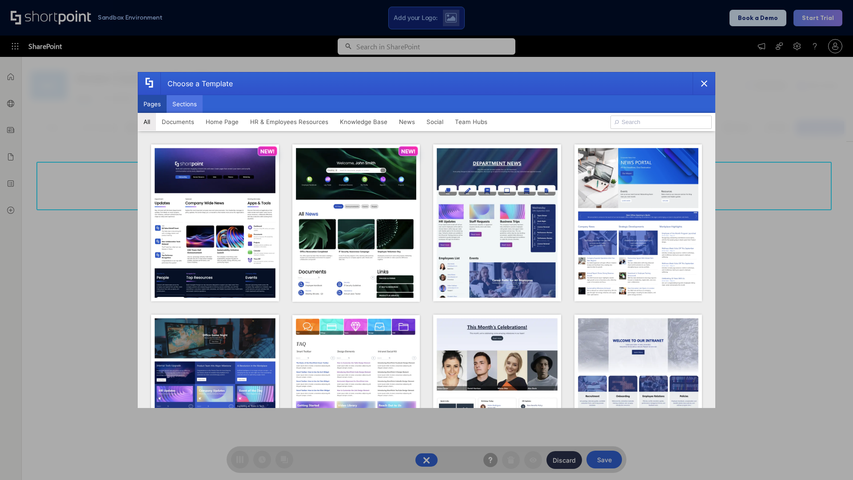  Describe the element at coordinates (471, 122) in the screenshot. I see `button: Team Hubs` at that location.